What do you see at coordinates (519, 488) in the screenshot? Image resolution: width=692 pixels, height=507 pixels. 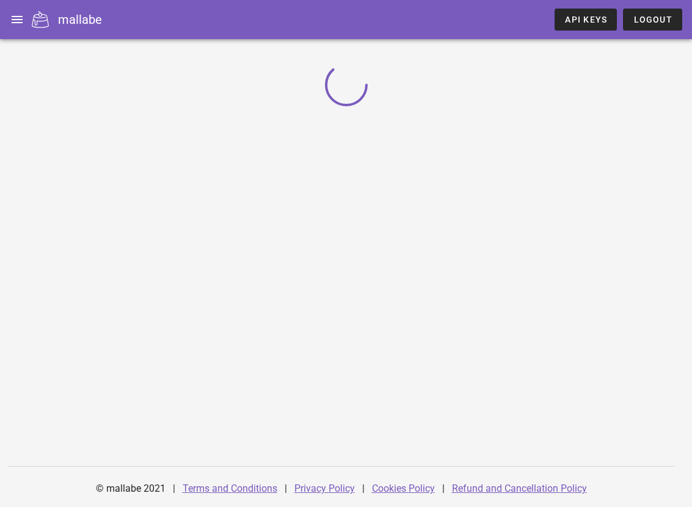 I see `a: Refund and Cancellation Policy` at bounding box center [519, 488].